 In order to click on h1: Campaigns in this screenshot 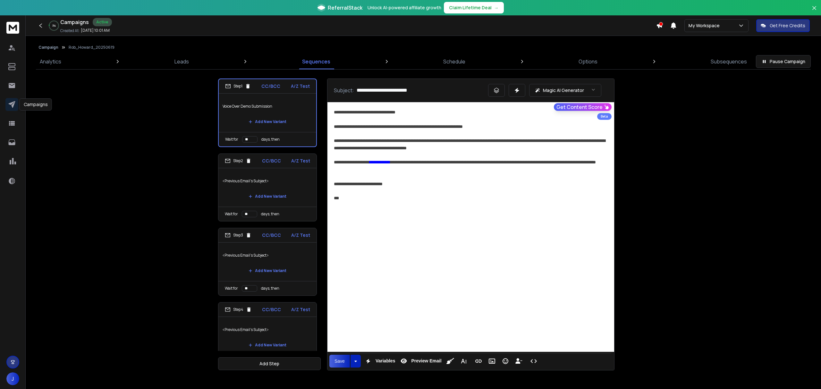, I will do `click(74, 22)`.